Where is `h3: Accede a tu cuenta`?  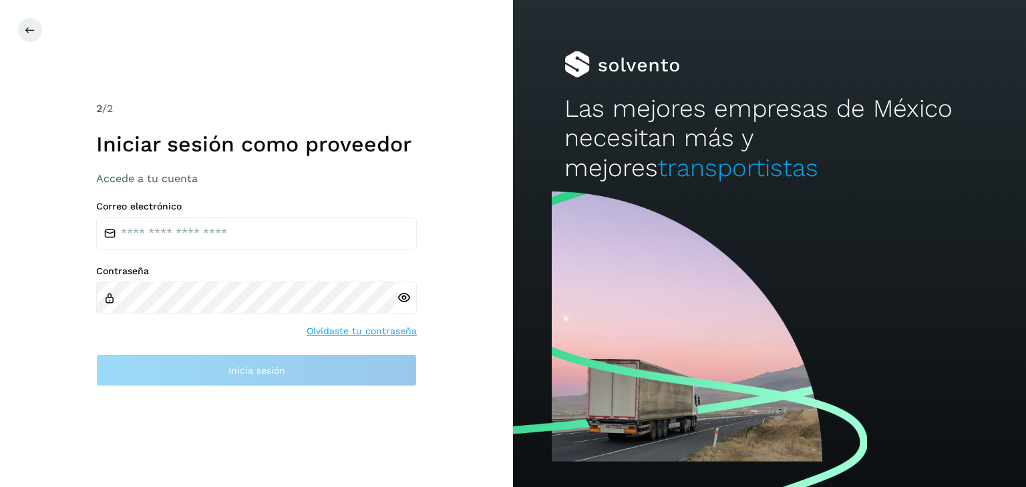 h3: Accede a tu cuenta is located at coordinates (256, 178).